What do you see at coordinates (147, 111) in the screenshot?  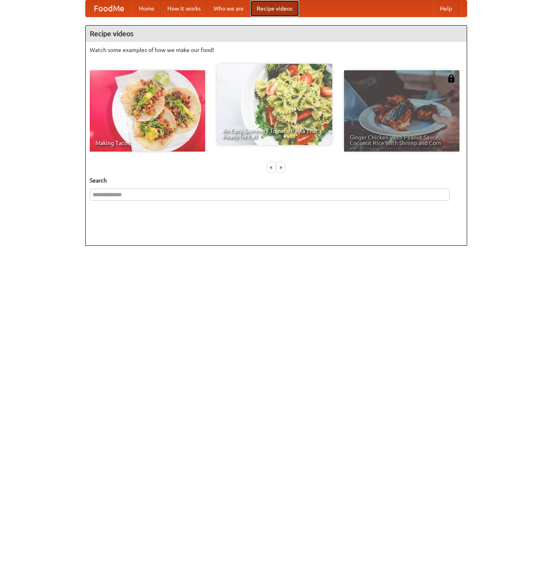 I see `a: Making Tacos` at bounding box center [147, 111].